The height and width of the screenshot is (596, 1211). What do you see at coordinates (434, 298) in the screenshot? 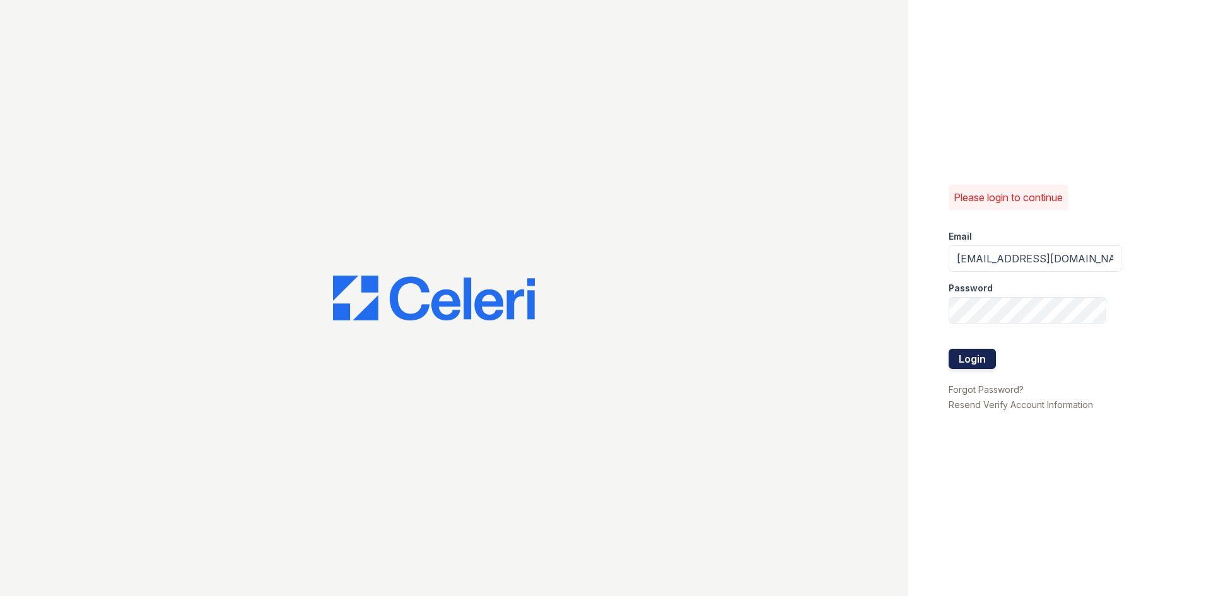
I see `img: CE_Logo_Blue-a8612792a0a2168367f1c8372b55b34899dd931a85d93a1a3d3e32e68fde9ad4.png` at bounding box center [434, 298].